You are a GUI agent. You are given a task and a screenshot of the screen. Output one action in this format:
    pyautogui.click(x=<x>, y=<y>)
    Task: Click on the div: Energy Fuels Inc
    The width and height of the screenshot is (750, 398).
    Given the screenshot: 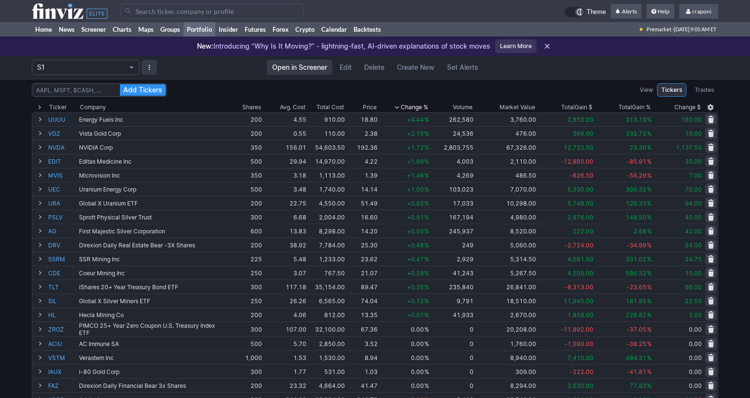 What is the action you would take?
    pyautogui.click(x=153, y=119)
    